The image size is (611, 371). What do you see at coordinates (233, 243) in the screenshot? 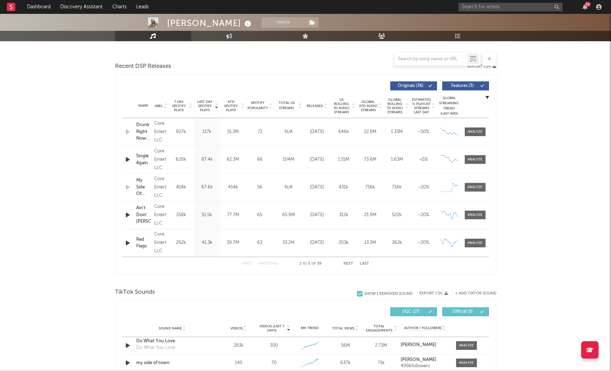
I see `div: 39.7M` at bounding box center [233, 243].